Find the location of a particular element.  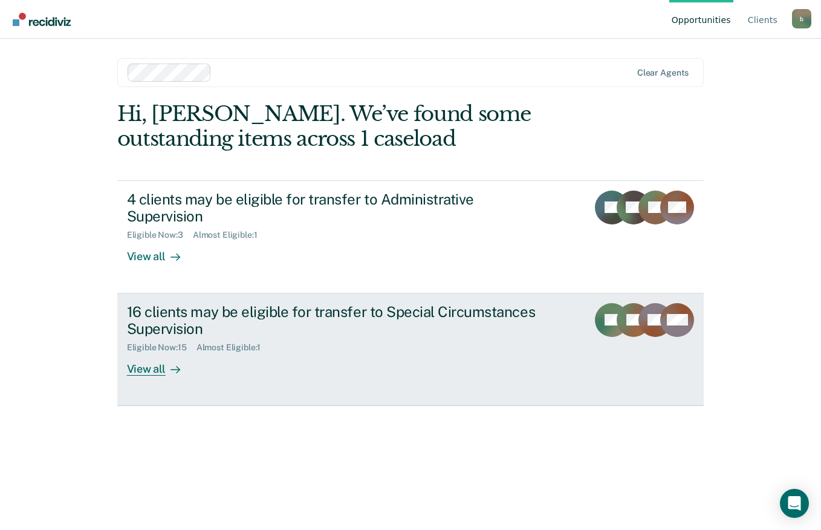

img: Recidiviz is located at coordinates (42, 19).